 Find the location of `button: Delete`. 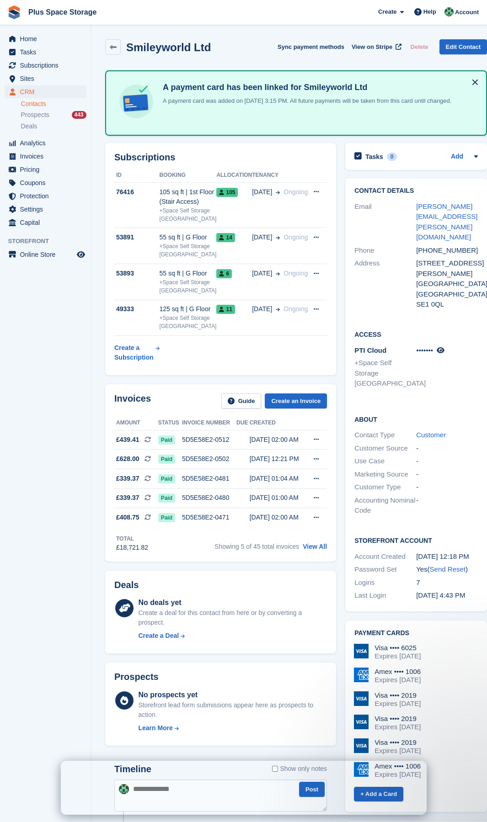

button: Delete is located at coordinates (419, 47).